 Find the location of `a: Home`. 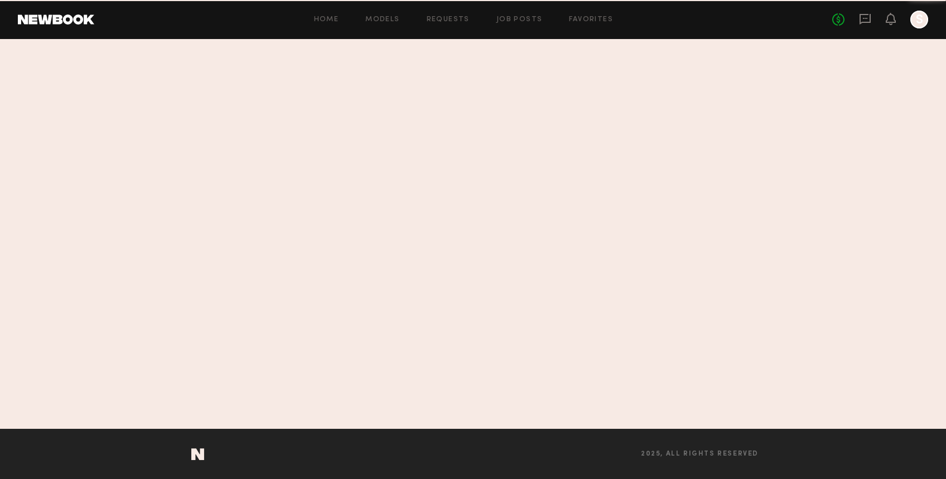

a: Home is located at coordinates (326, 20).